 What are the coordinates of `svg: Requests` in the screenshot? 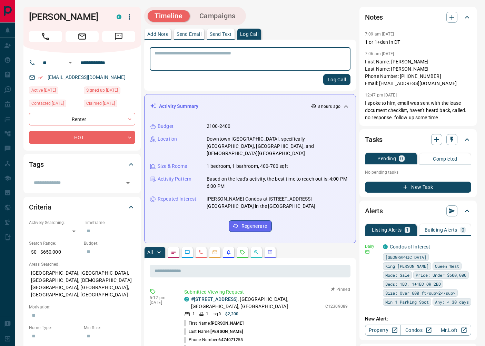 It's located at (242, 252).